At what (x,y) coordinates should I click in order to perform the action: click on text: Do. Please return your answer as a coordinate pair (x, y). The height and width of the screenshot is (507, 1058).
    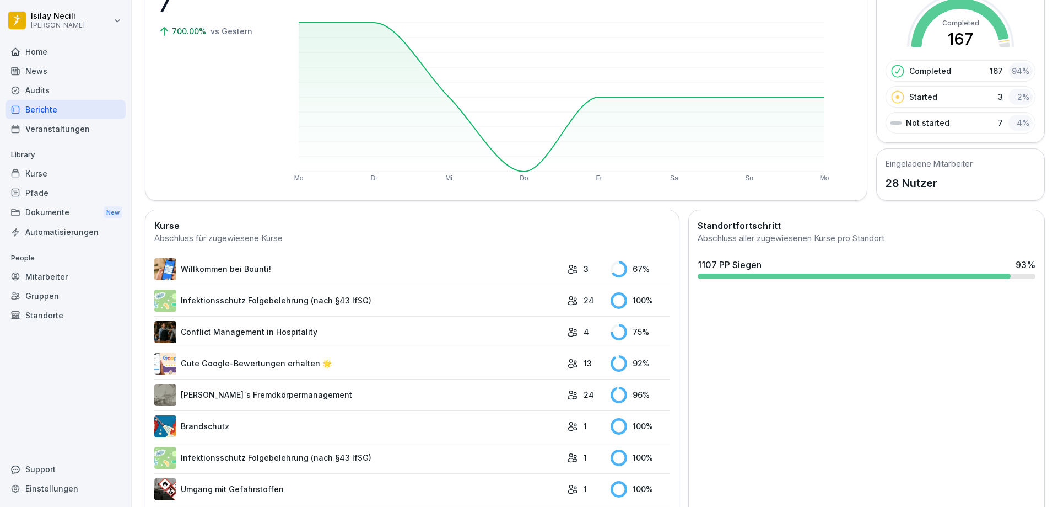
    Looking at the image, I should click on (524, 178).